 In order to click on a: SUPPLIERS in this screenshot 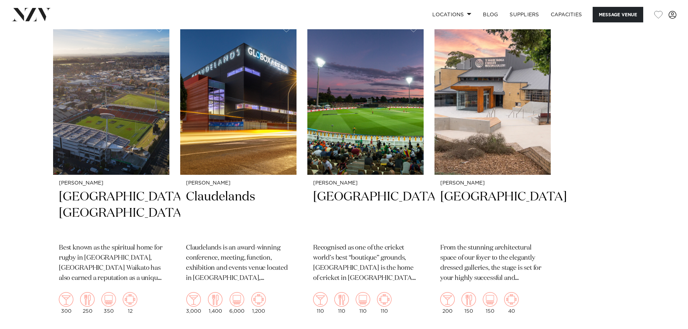, I will do `click(524, 14)`.